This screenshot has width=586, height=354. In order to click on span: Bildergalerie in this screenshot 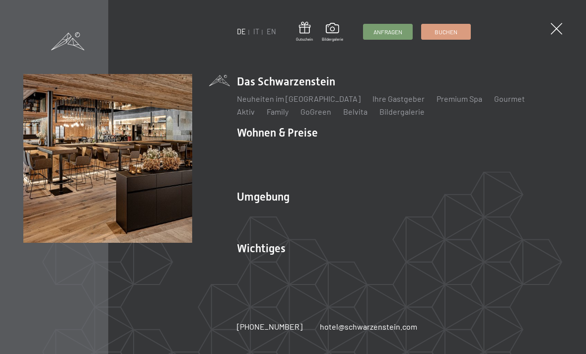, I will do `click(332, 39)`.